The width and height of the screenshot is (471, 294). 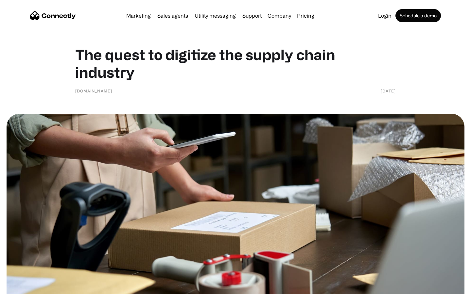 What do you see at coordinates (26, 288) in the screenshot?
I see `ul: Language list` at bounding box center [26, 288].